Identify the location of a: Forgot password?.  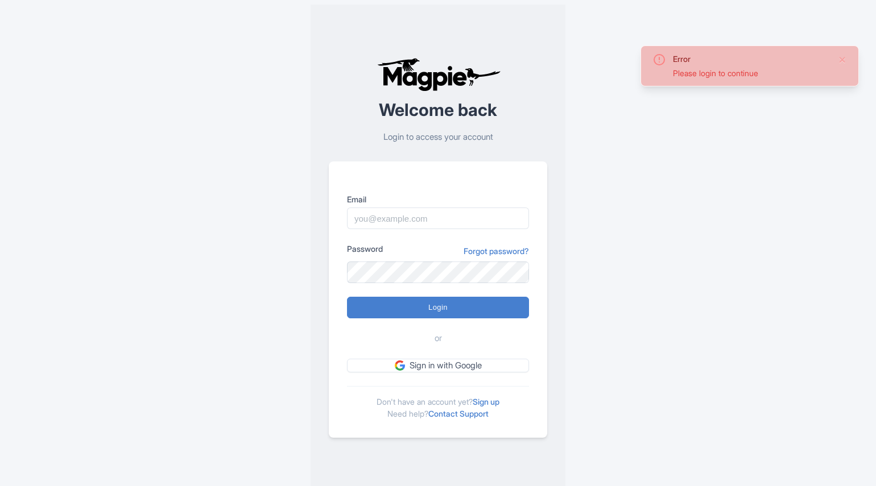
(496, 251).